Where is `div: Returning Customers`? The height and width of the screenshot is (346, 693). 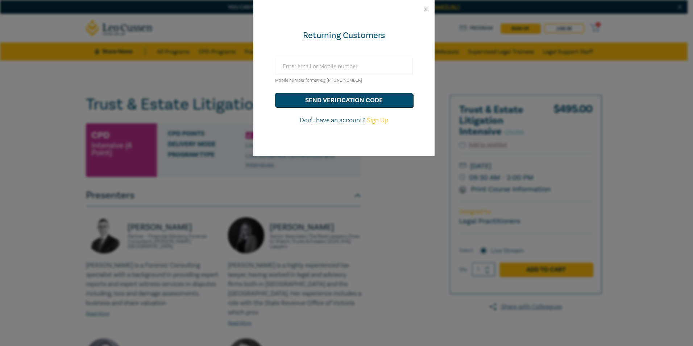 div: Returning Customers is located at coordinates (344, 36).